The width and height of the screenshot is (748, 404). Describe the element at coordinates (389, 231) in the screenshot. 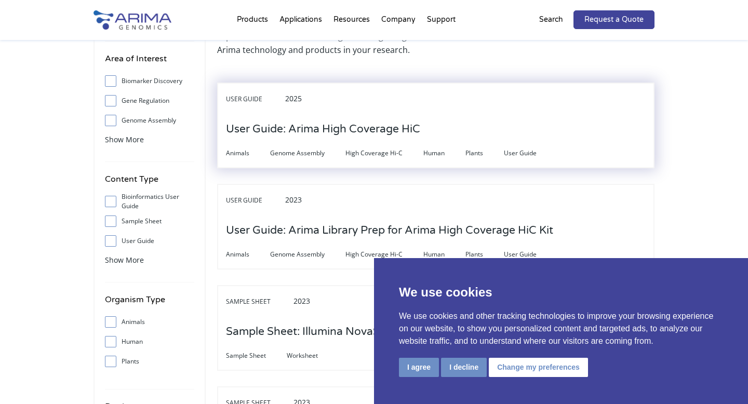

I see `h3: User Guide: Arima Library Prep for Arima High Coverage HiC Kit` at that location.